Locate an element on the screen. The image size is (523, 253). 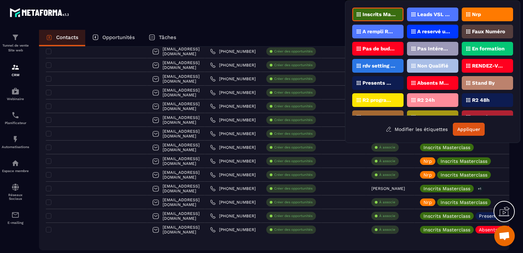
p: Pas de budget is located at coordinates (379, 49).